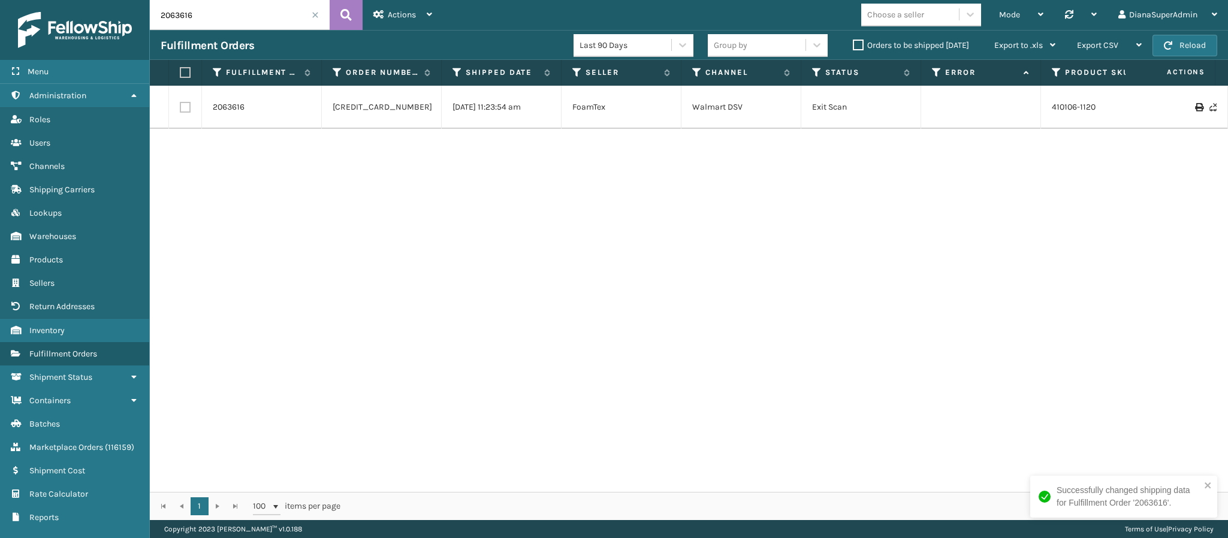 This screenshot has height=538, width=1228. I want to click on span: 100, so click(262, 506).